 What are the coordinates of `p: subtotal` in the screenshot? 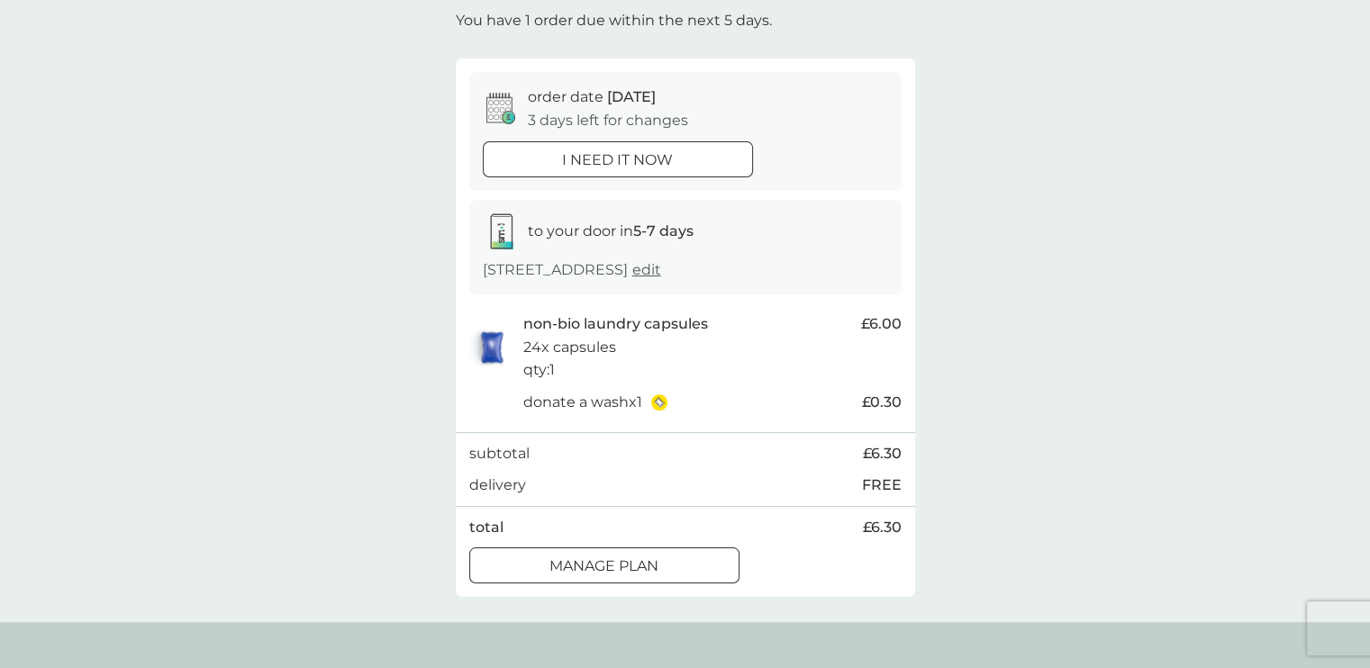 It's located at (499, 454).